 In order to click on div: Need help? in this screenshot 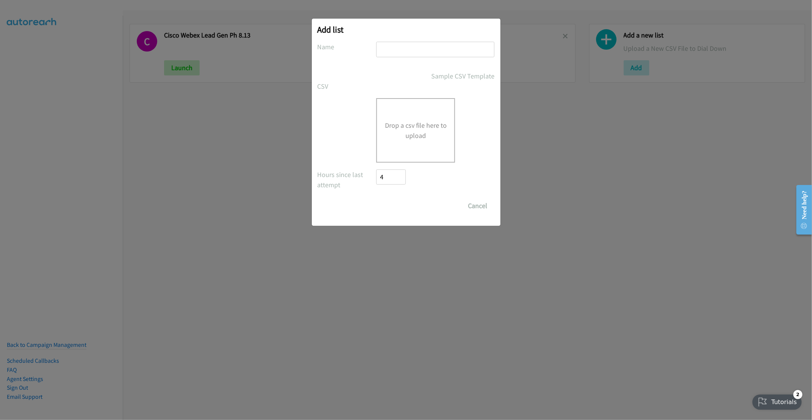, I will do `click(14, 25)`.